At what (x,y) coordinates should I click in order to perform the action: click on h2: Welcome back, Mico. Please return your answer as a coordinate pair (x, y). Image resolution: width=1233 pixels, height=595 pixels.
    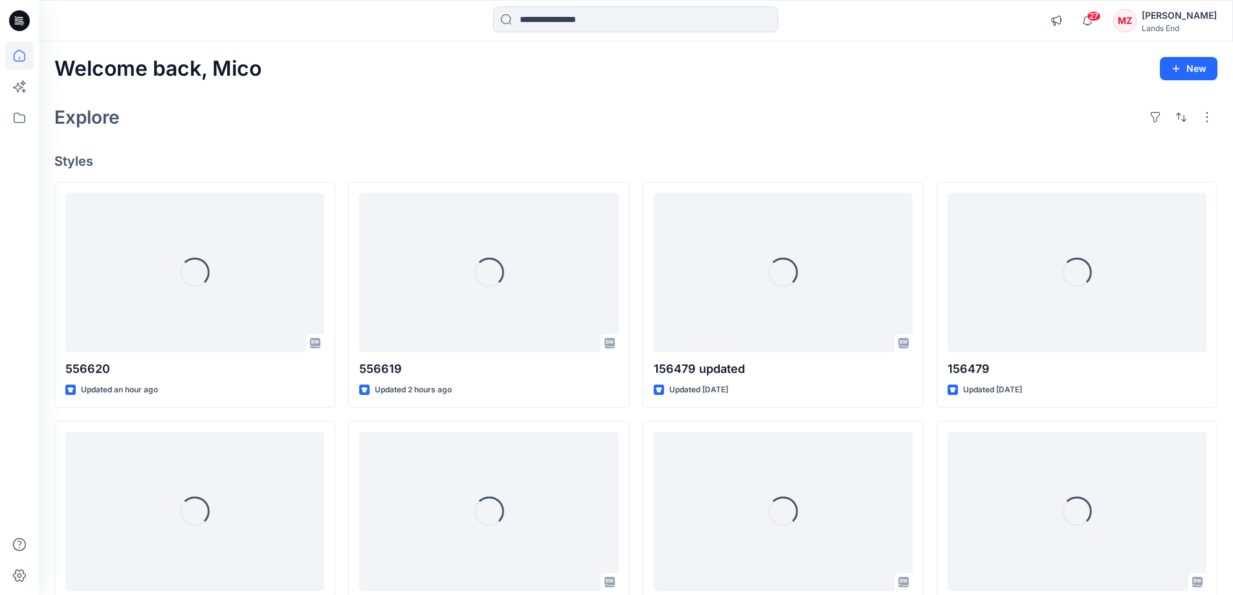
    Looking at the image, I should click on (158, 69).